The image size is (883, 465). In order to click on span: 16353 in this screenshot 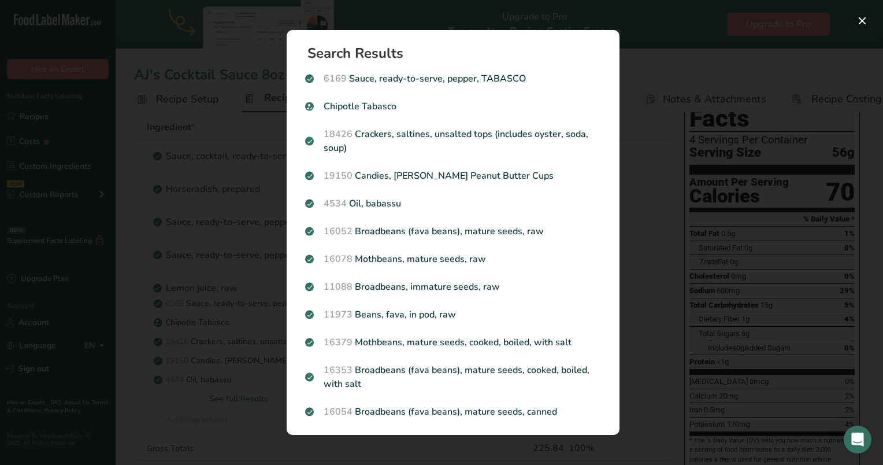, I will do `click(338, 370)`.